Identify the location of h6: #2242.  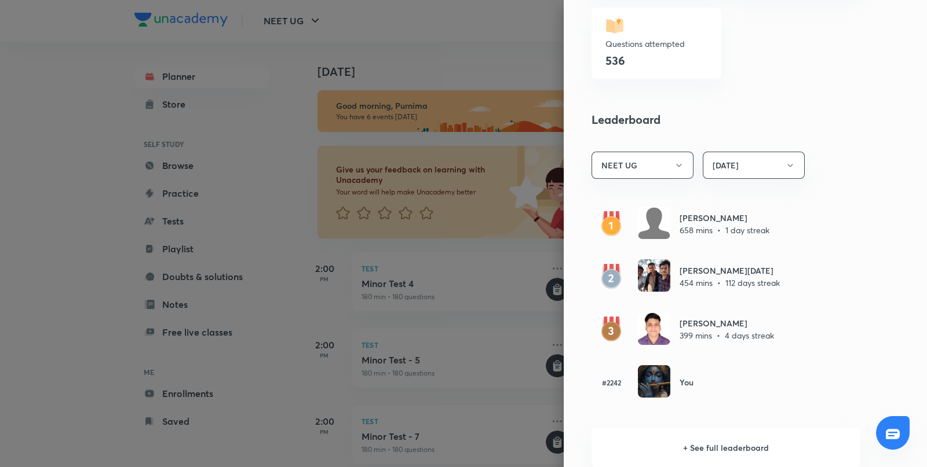
(611, 383).